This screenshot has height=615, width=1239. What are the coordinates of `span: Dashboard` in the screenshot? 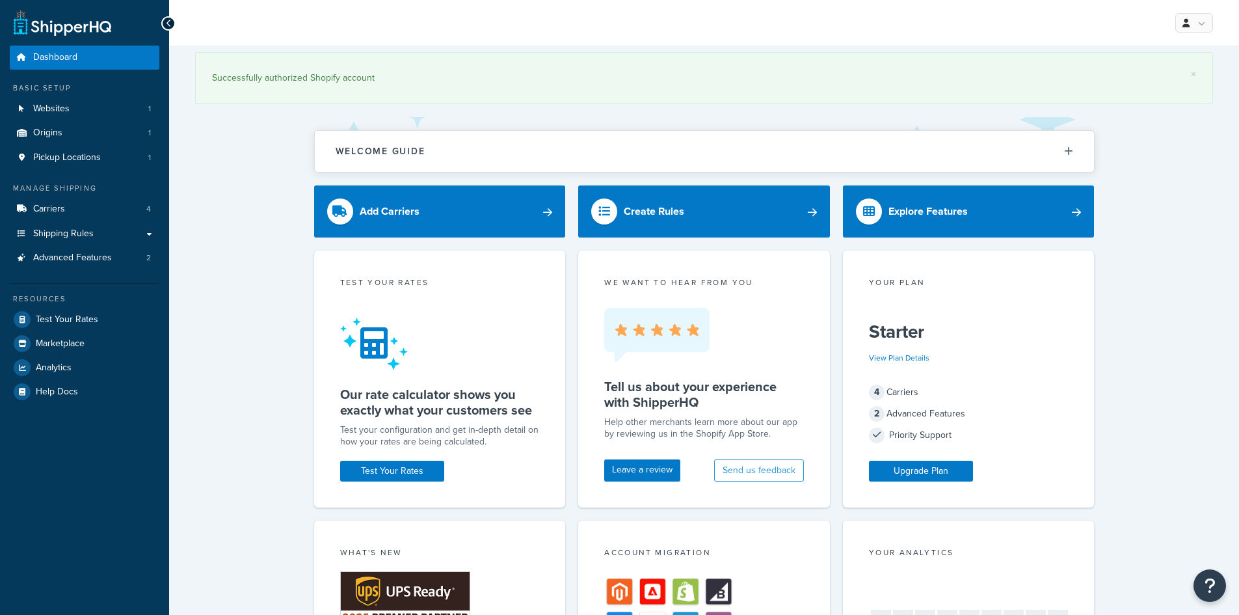 It's located at (55, 57).